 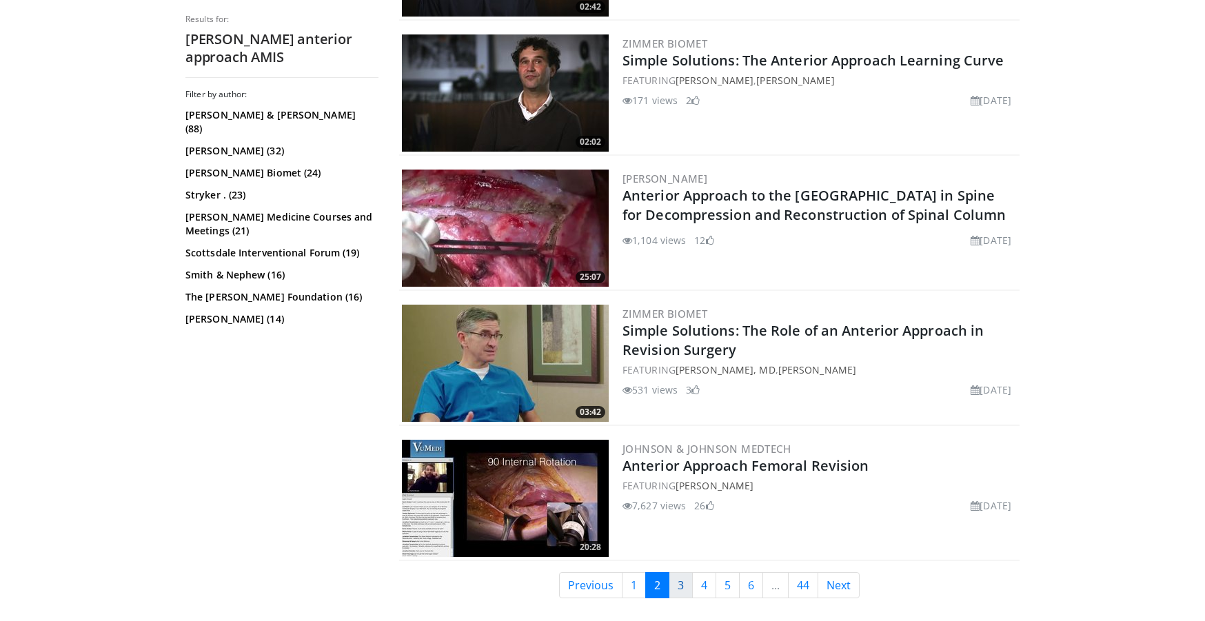 What do you see at coordinates (657, 585) in the screenshot?
I see `a: 2` at bounding box center [657, 585].